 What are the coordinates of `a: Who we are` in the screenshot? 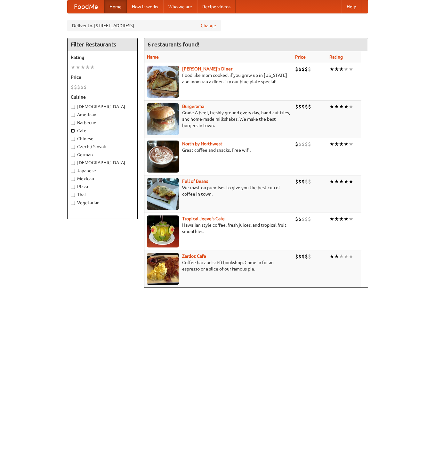 It's located at (180, 7).